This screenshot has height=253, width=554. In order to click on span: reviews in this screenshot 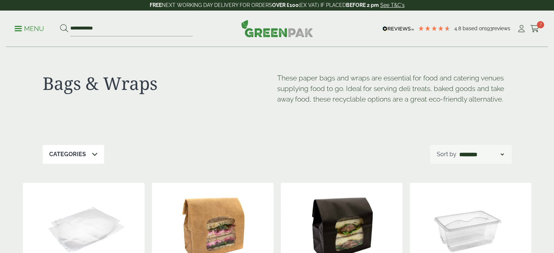, I will do `click(501, 28)`.